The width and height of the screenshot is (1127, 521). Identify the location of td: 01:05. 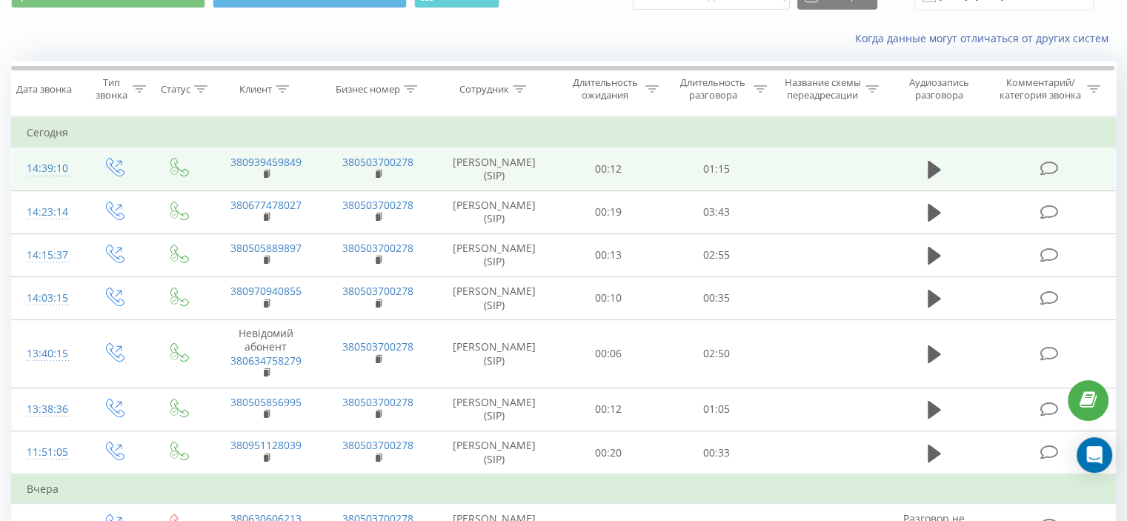
(716, 409).